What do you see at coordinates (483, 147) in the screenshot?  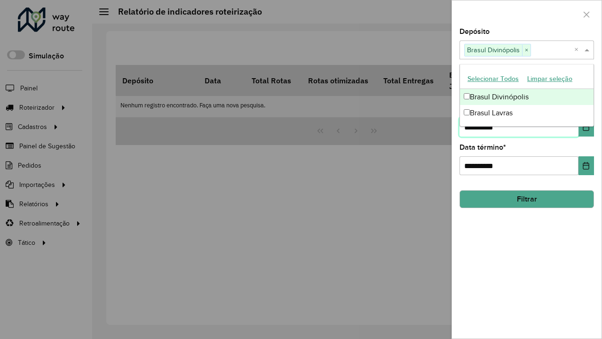 I see `label: Data término` at bounding box center [483, 147].